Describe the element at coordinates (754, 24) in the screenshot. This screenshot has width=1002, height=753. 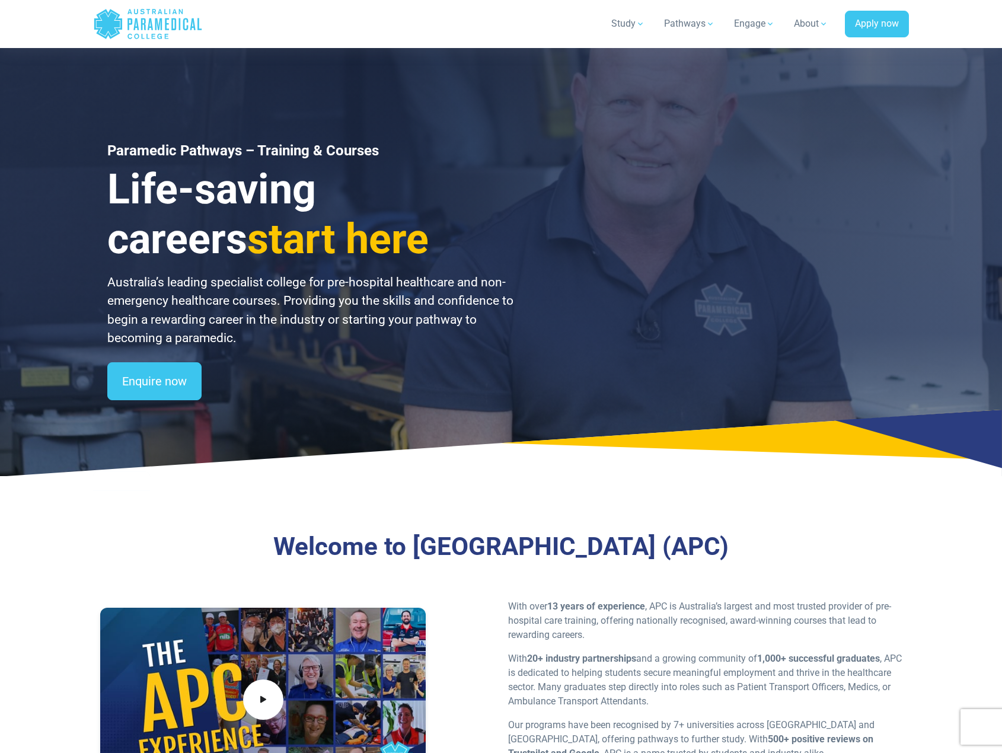
I see `a: Engage` at that location.